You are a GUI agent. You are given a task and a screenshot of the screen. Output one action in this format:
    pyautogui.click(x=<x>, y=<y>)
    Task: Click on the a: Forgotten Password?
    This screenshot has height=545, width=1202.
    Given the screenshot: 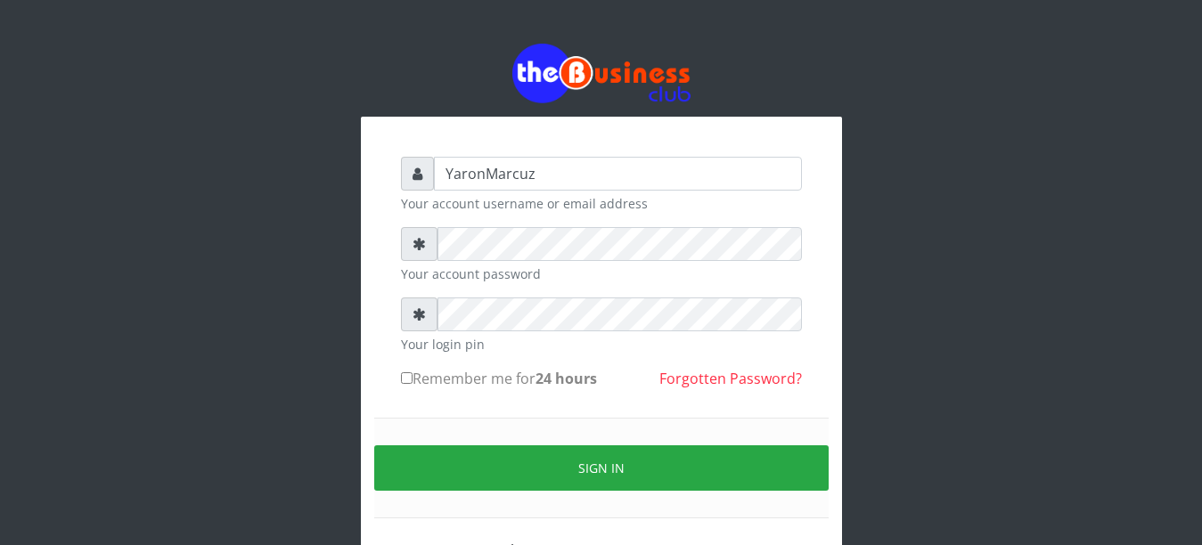 What is the action you would take?
    pyautogui.click(x=731, y=379)
    